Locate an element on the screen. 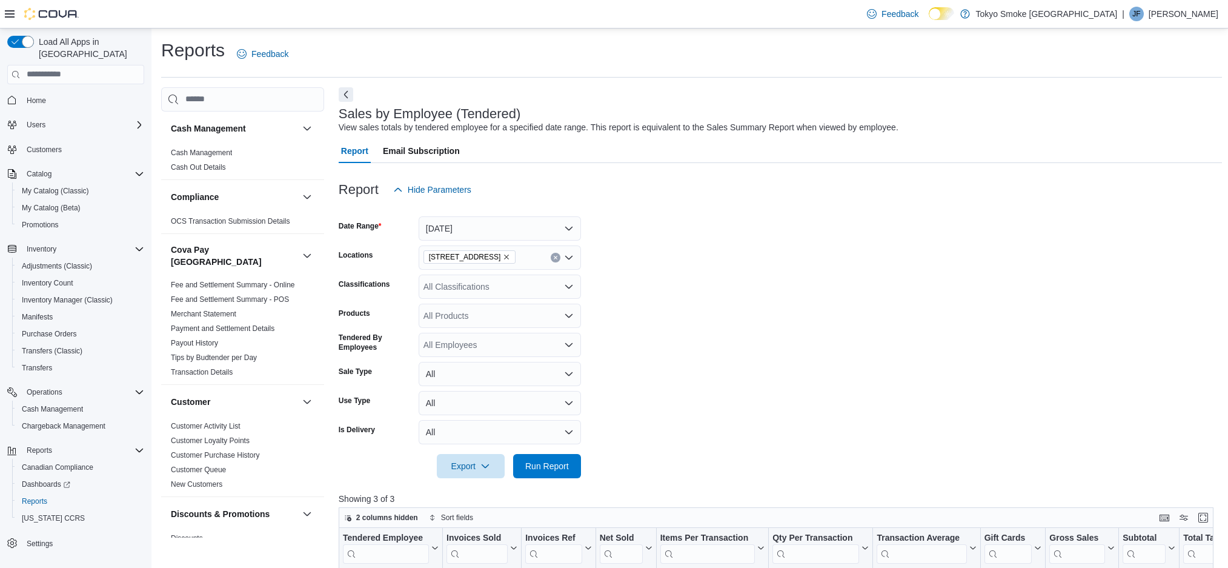 The image size is (1228, 568). a: Chargeback Management is located at coordinates (64, 426).